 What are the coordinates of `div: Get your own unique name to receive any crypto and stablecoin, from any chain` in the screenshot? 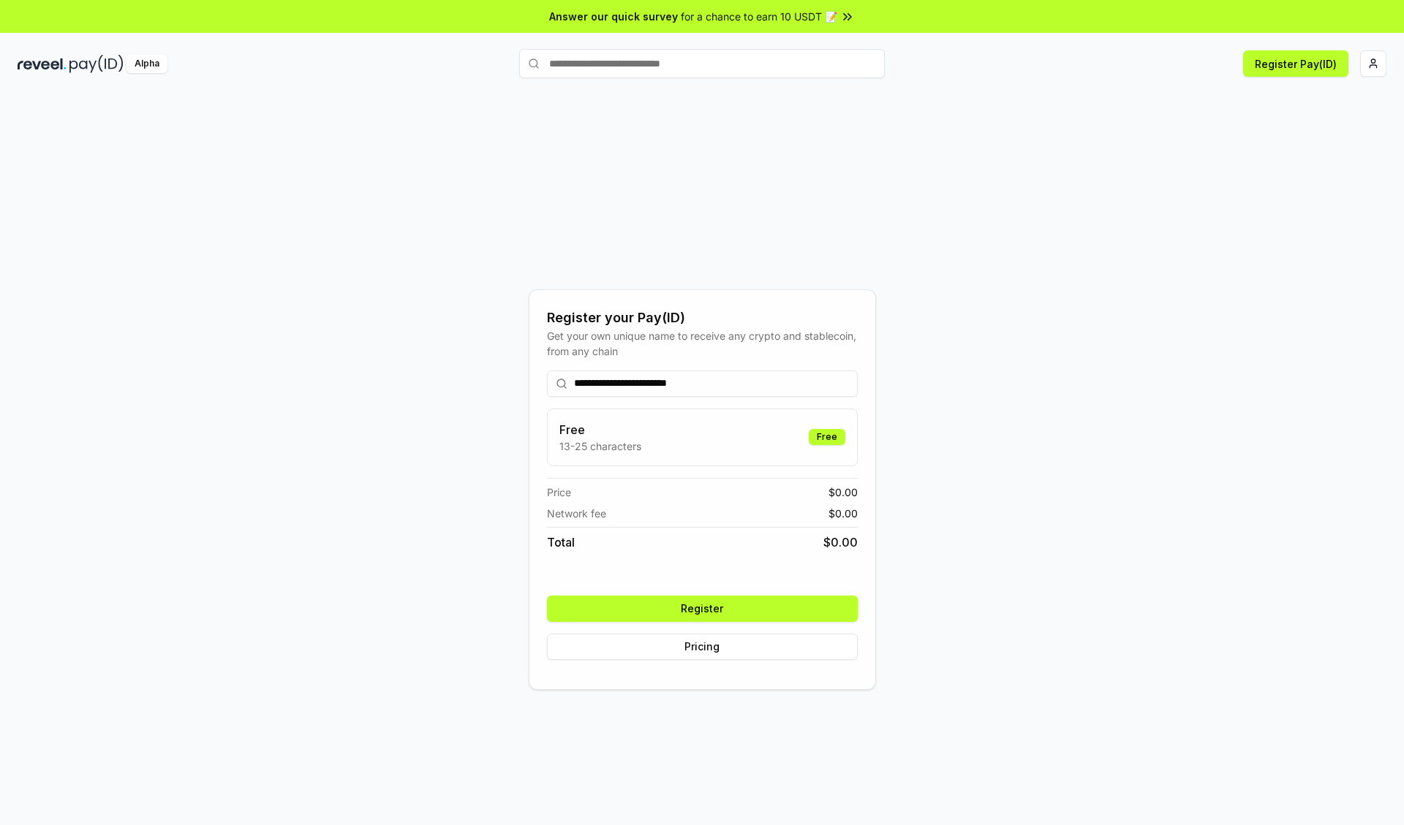 It's located at (702, 344).